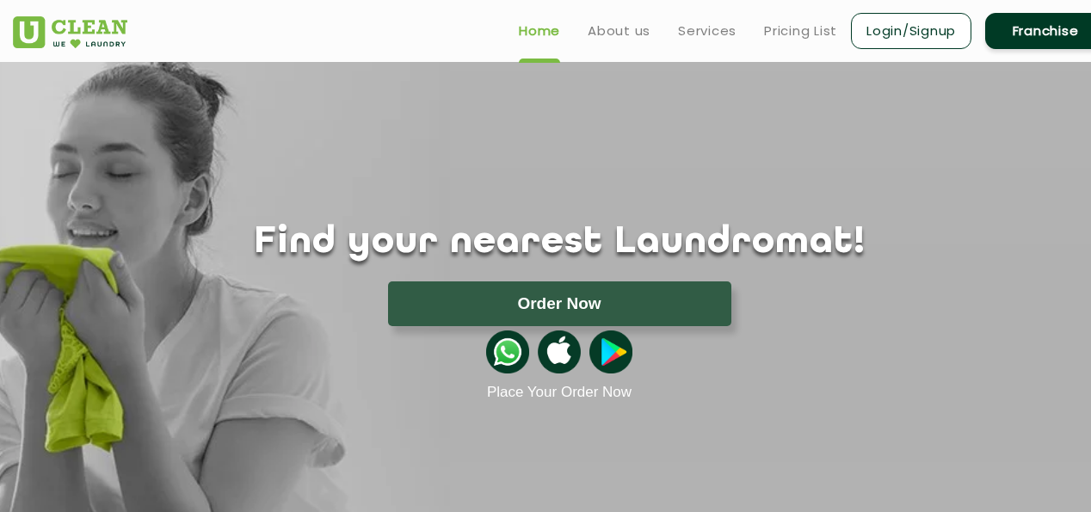 Image resolution: width=1091 pixels, height=512 pixels. What do you see at coordinates (559, 352) in the screenshot?
I see `img: apple-icon.png` at bounding box center [559, 352].